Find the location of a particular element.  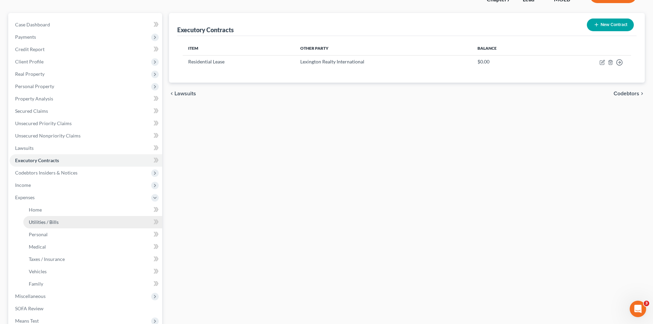

a: Unsecured Priority Claims is located at coordinates (86, 123).